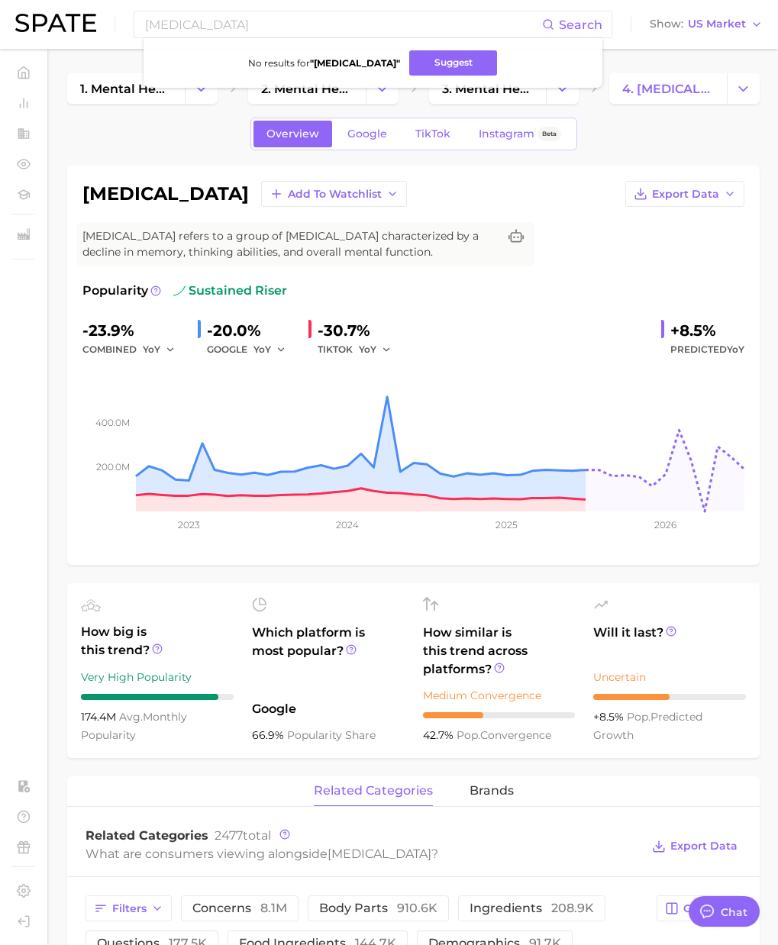 Image resolution: width=778 pixels, height=945 pixels. I want to click on span: Show, so click(667, 24).